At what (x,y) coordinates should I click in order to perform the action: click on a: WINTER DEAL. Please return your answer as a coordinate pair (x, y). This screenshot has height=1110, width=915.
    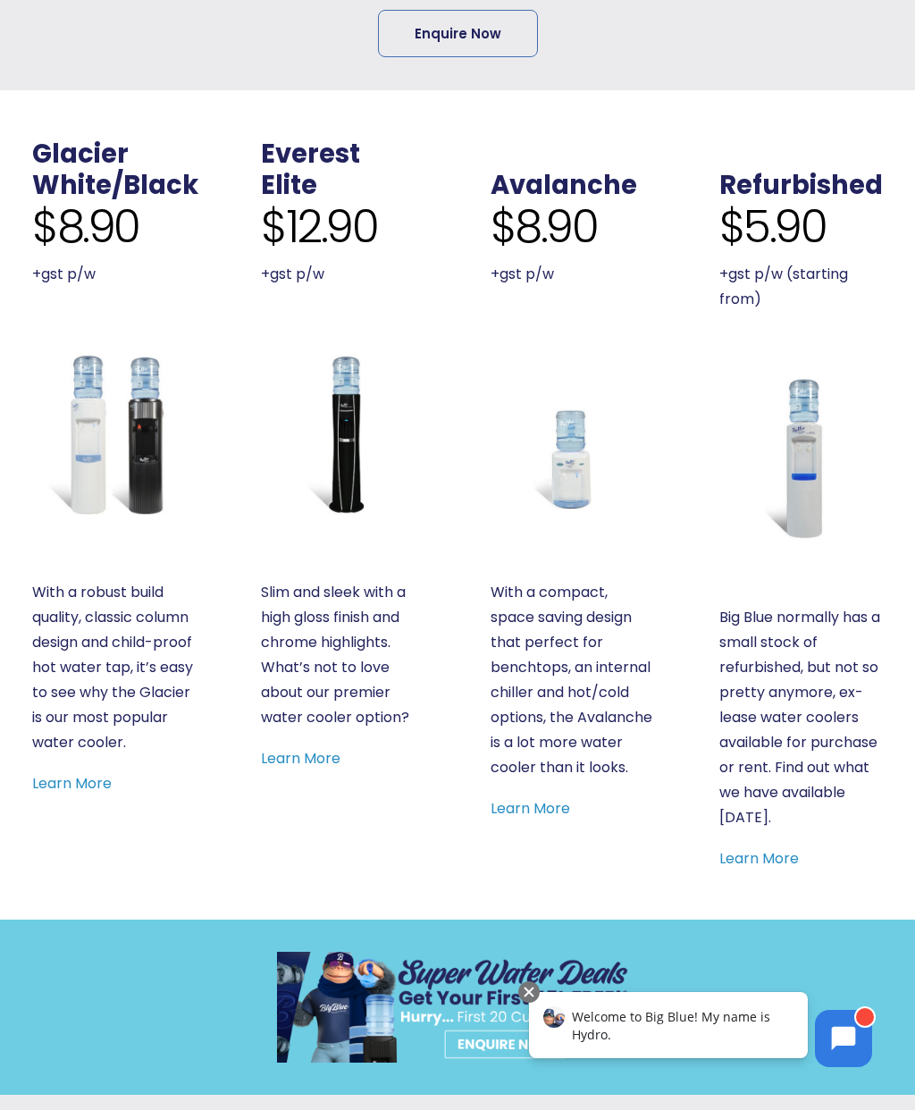
    Looking at the image, I should click on (457, 1007).